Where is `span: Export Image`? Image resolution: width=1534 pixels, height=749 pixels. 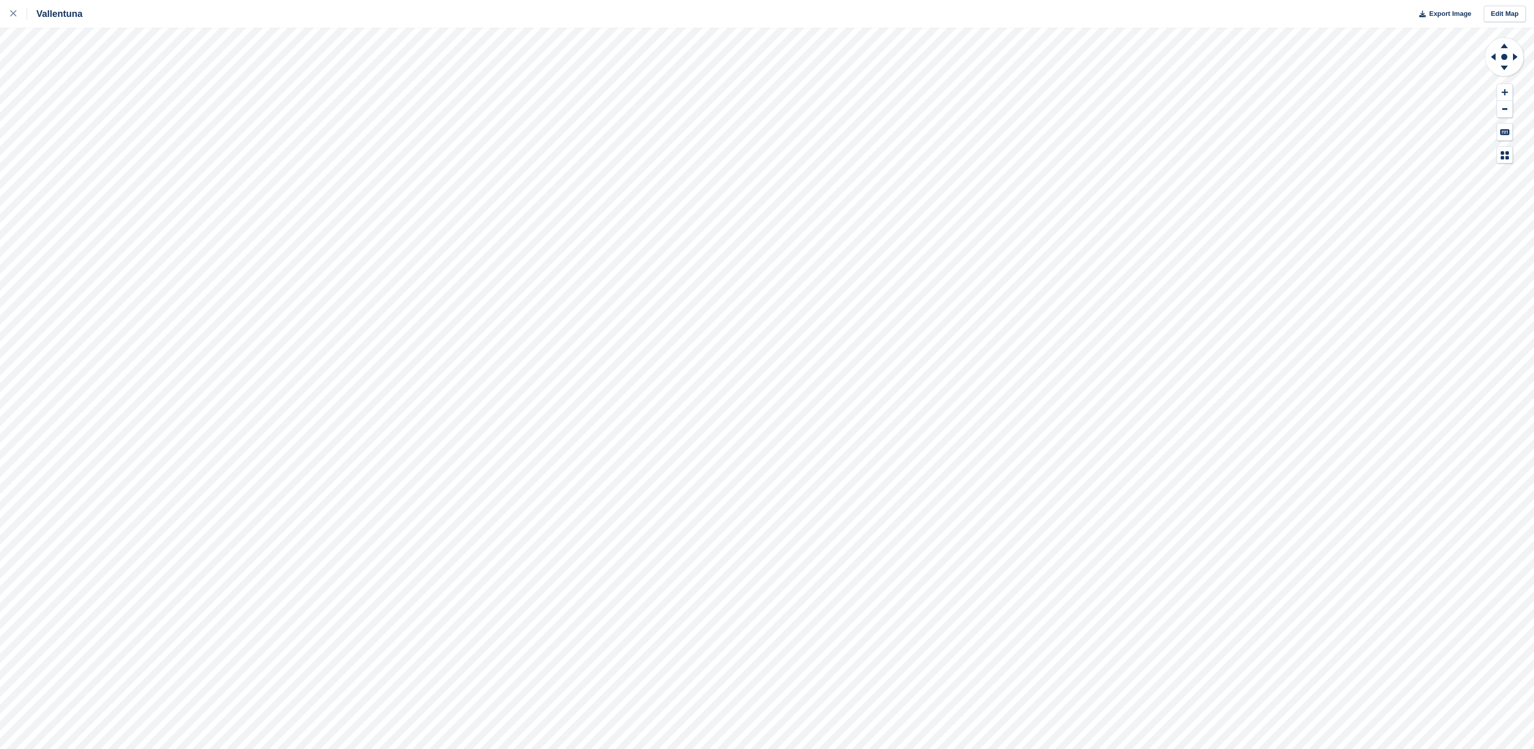 span: Export Image is located at coordinates (1450, 14).